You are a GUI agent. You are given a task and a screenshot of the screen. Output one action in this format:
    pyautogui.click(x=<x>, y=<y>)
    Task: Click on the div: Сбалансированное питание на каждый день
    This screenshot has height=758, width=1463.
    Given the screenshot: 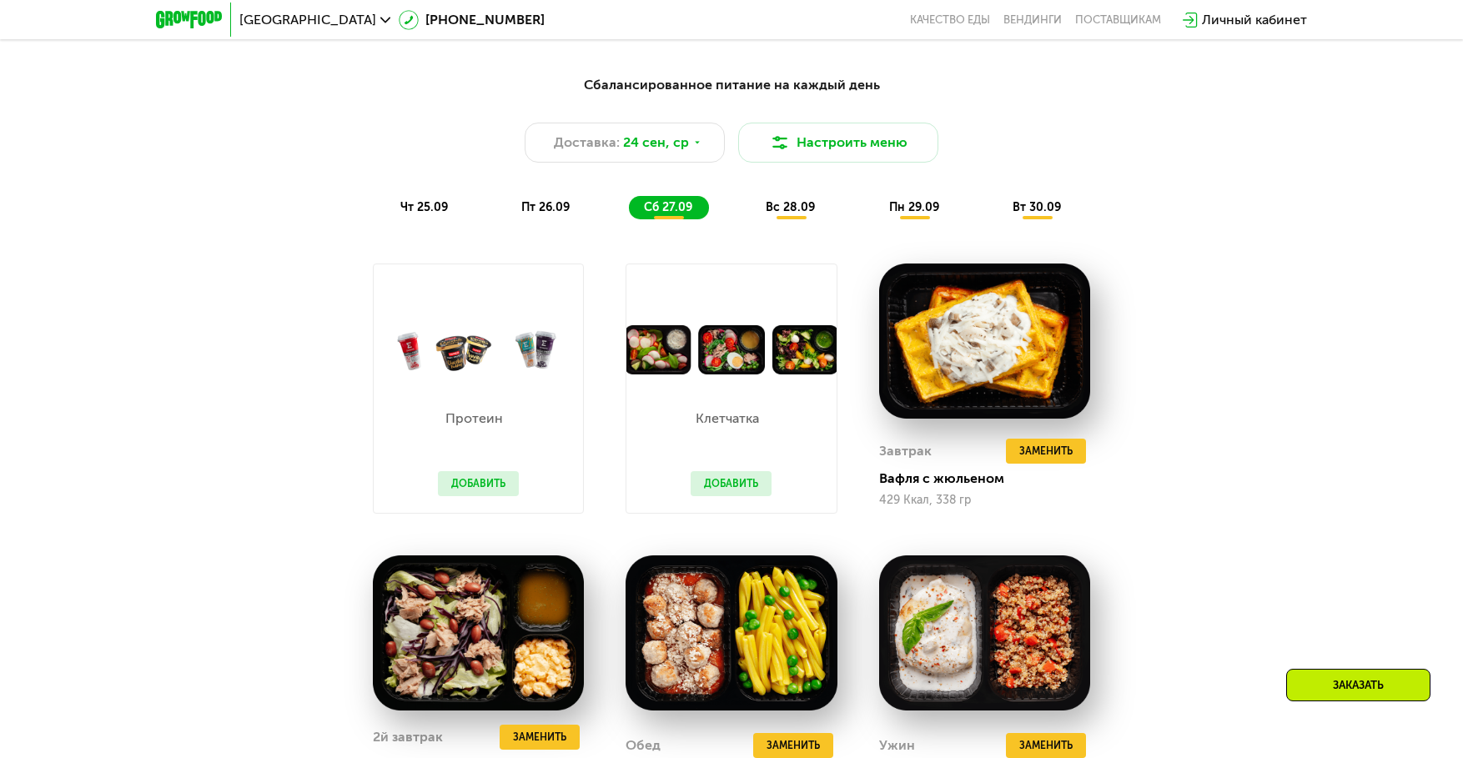 What is the action you would take?
    pyautogui.click(x=732, y=85)
    